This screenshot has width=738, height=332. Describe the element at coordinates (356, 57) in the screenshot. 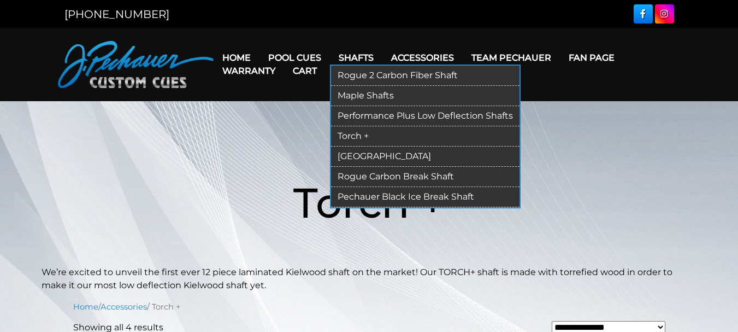

I see `a: Shafts` at that location.